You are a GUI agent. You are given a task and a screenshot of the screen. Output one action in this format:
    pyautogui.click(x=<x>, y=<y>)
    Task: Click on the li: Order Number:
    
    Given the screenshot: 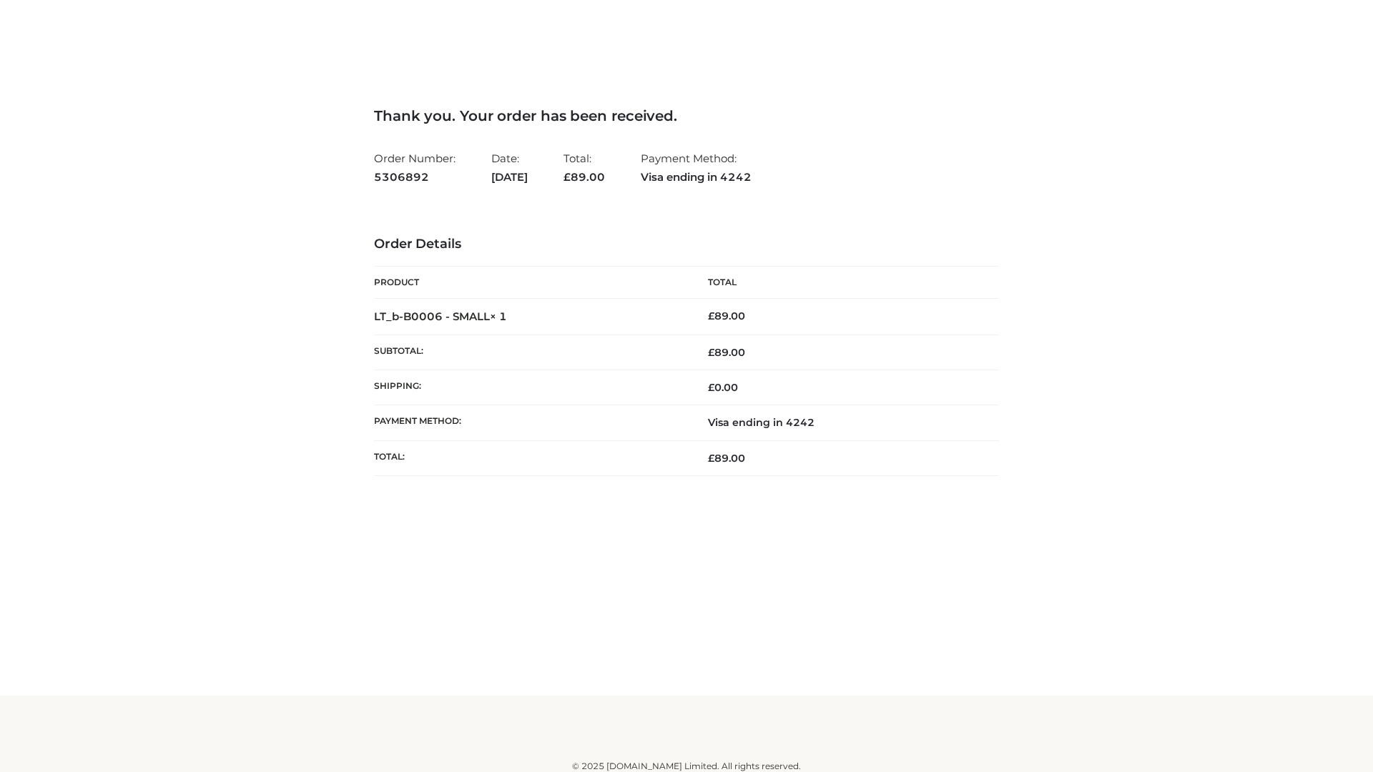 What is the action you would take?
    pyautogui.click(x=415, y=167)
    